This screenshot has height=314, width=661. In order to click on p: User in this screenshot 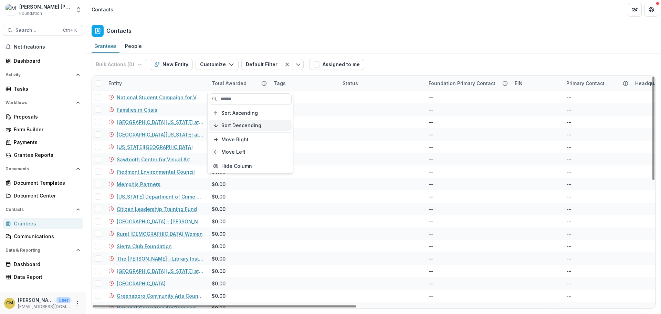, I will do `click(63, 300)`.